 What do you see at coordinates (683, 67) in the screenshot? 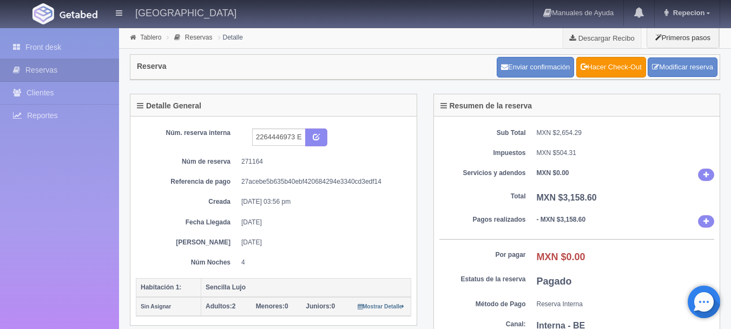
I see `a: Modificar reserva` at bounding box center [683, 67].